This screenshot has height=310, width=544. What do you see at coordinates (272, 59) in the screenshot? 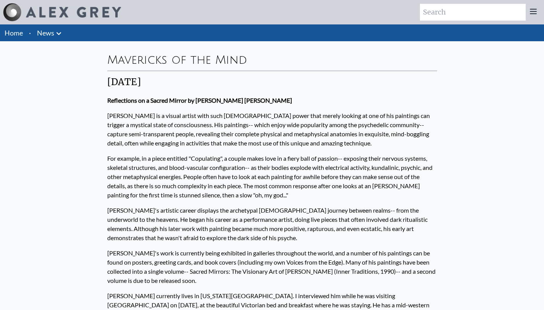
I see `div: Mavericks of the Mind` at bounding box center [272, 59].